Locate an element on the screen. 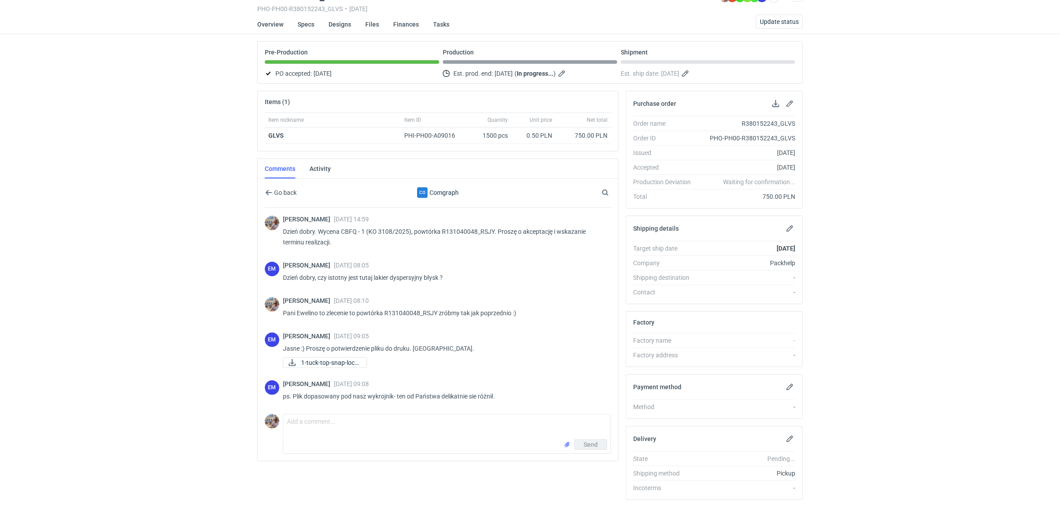 Image resolution: width=1060 pixels, height=530 pixels. div: Production Deviation is located at coordinates (666, 182).